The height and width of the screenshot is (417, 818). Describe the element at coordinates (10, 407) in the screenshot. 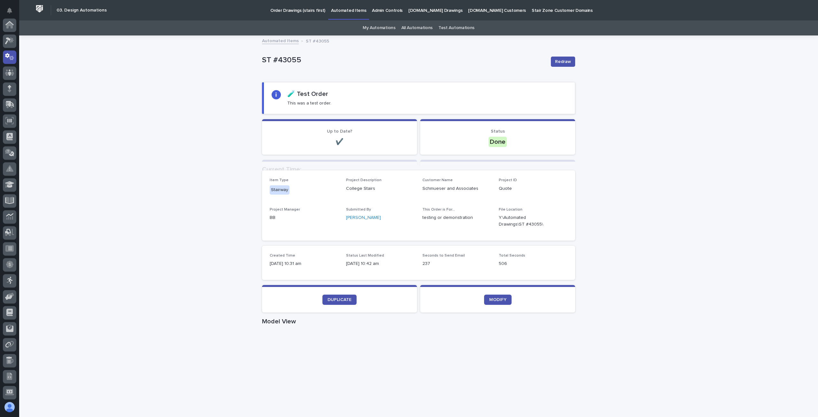

I see `button: users-avatar` at that location.